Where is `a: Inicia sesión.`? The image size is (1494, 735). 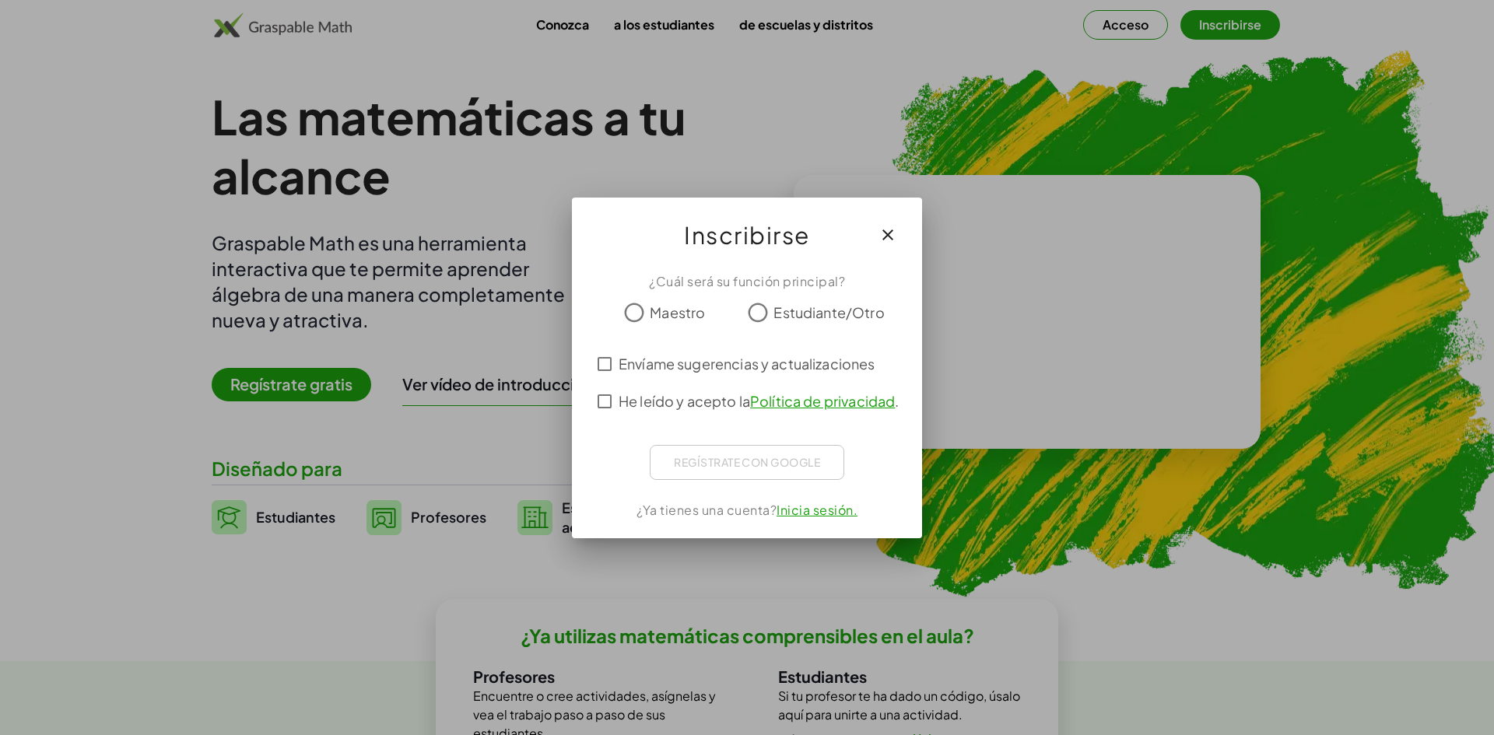
a: Inicia sesión. is located at coordinates (817, 510).